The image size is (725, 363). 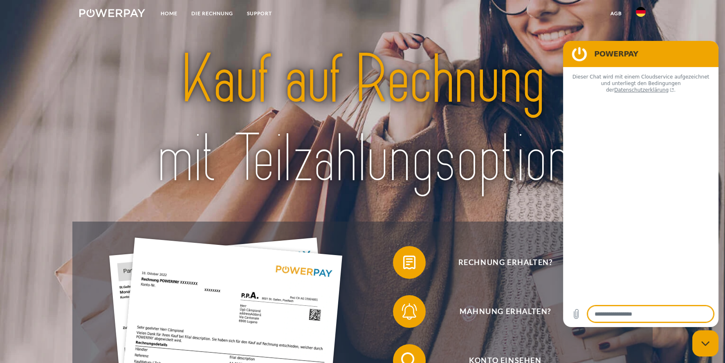 I want to click on a: Mahnung erhalten?, so click(x=500, y=312).